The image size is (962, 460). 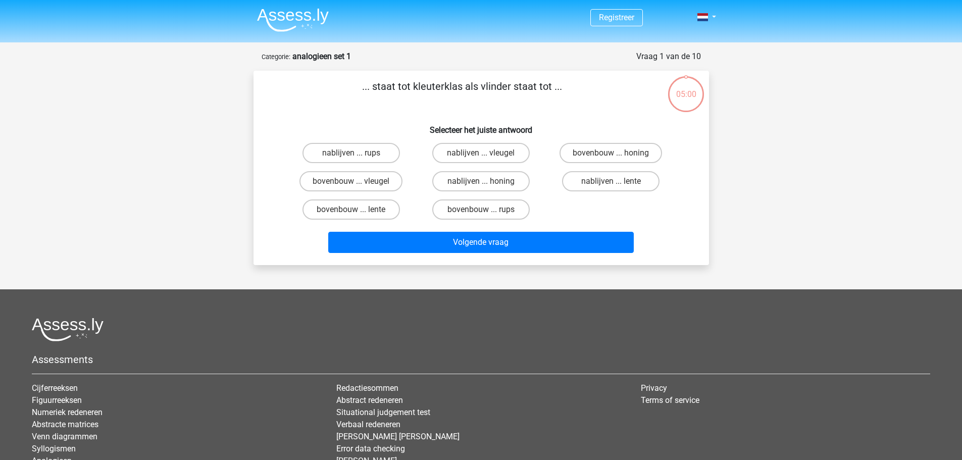 What do you see at coordinates (686, 88) in the screenshot?
I see `div: 05:00` at bounding box center [686, 88].